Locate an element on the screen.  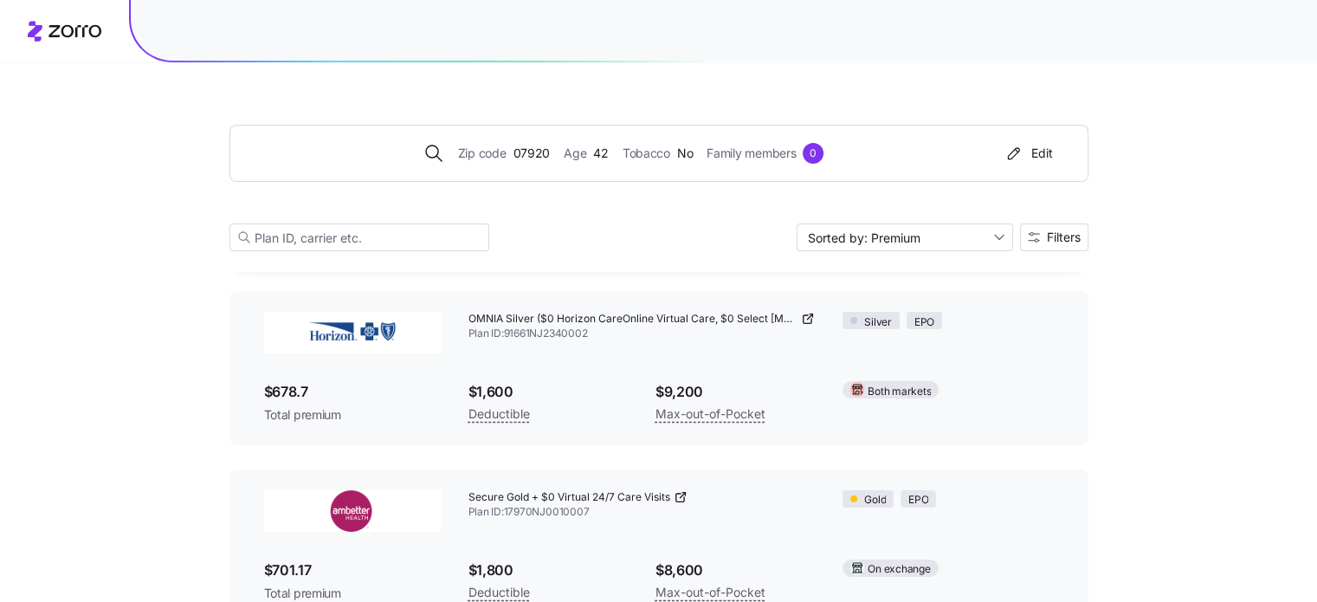
div: 0 is located at coordinates (813, 153).